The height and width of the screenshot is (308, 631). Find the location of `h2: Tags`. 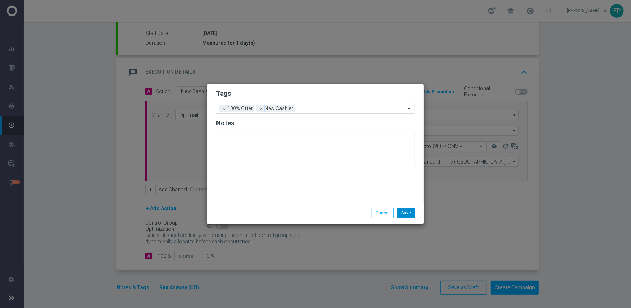

h2: Tags is located at coordinates (315, 94).